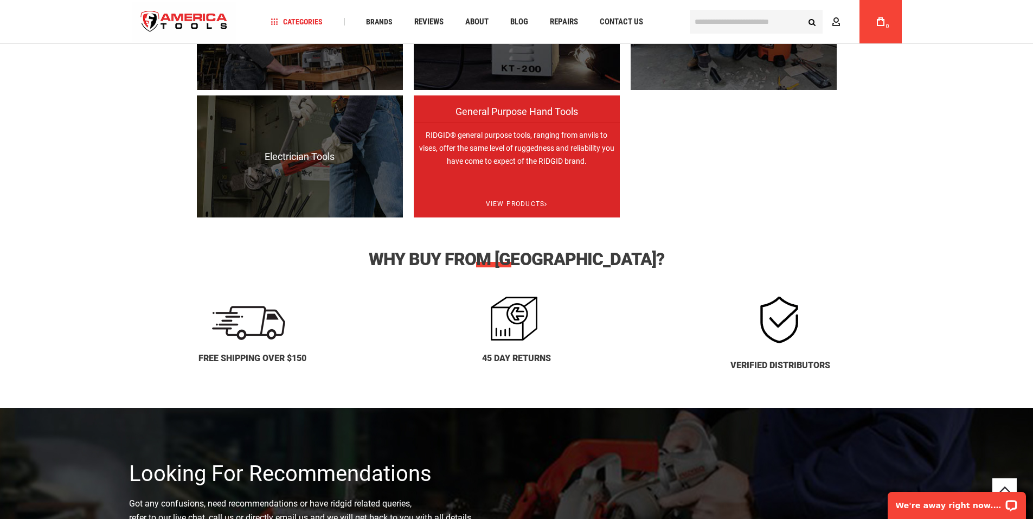 Image resolution: width=1033 pixels, height=519 pixels. I want to click on a: store logo, so click(184, 22).